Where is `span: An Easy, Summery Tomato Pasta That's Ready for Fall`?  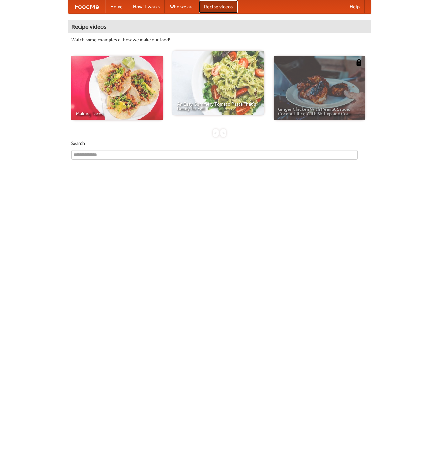 span: An Easy, Summery Tomato Pasta That's Ready for Fall is located at coordinates (218, 106).